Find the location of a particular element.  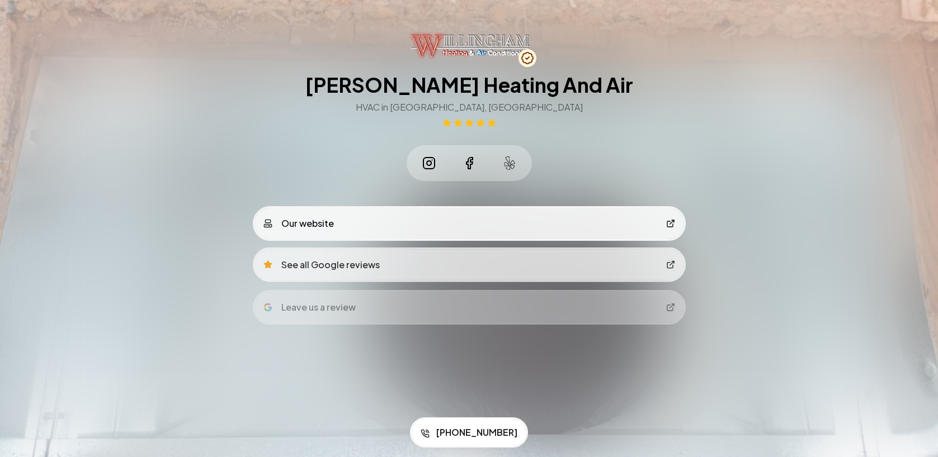

a: google logoLeave us a review is located at coordinates (469, 304).